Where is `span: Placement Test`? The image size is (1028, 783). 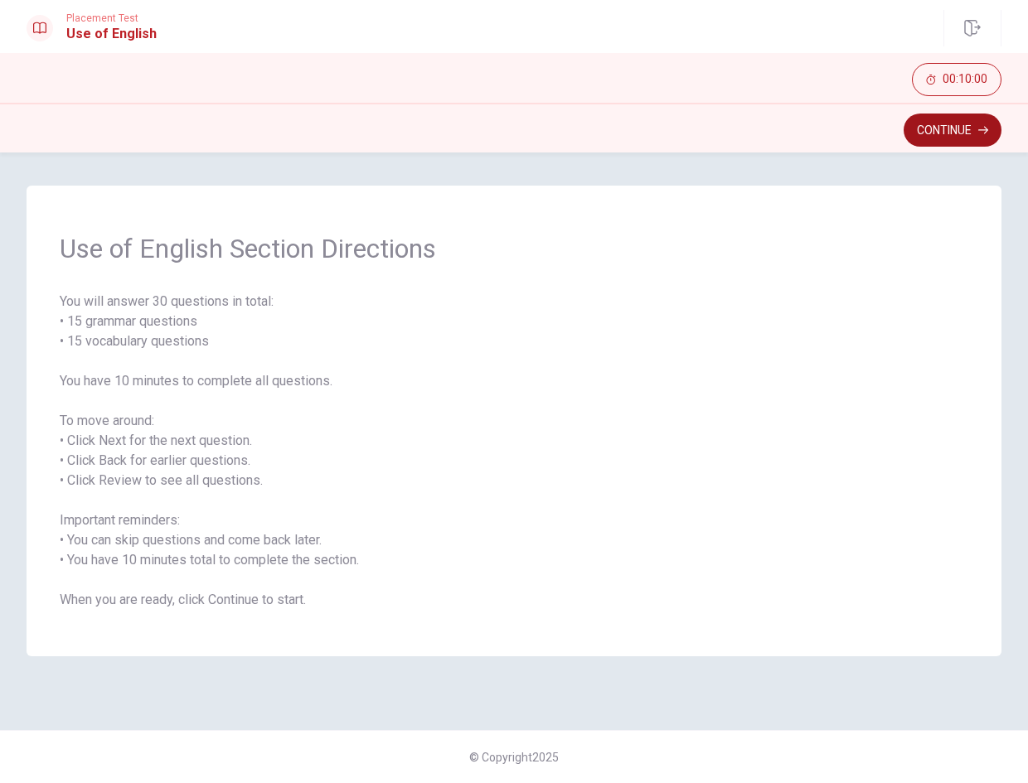
span: Placement Test is located at coordinates (111, 18).